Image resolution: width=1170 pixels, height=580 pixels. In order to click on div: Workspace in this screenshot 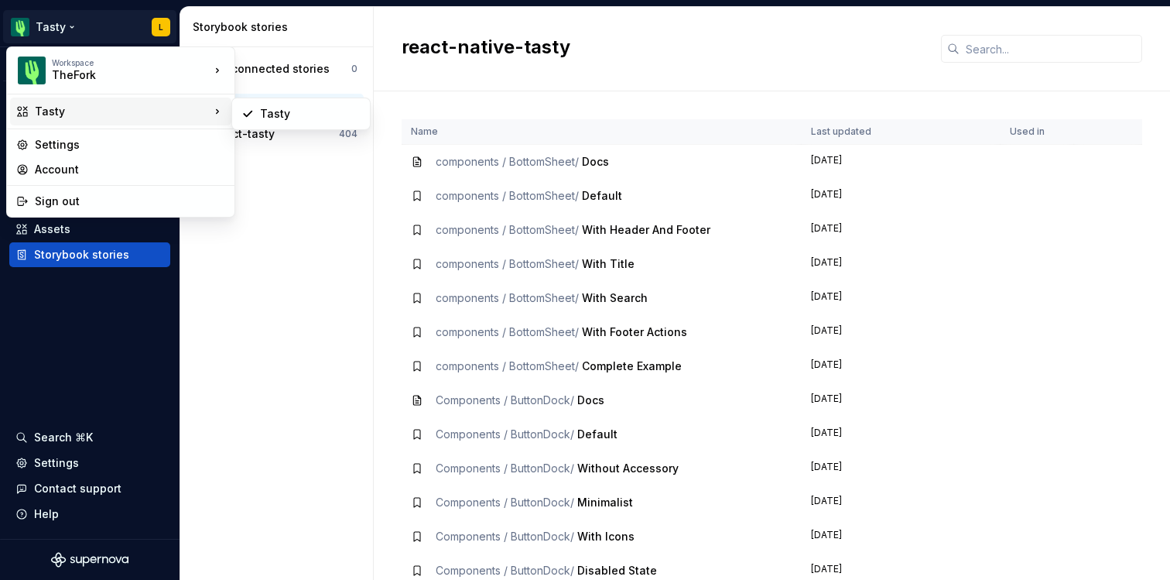, I will do `click(131, 63)`.